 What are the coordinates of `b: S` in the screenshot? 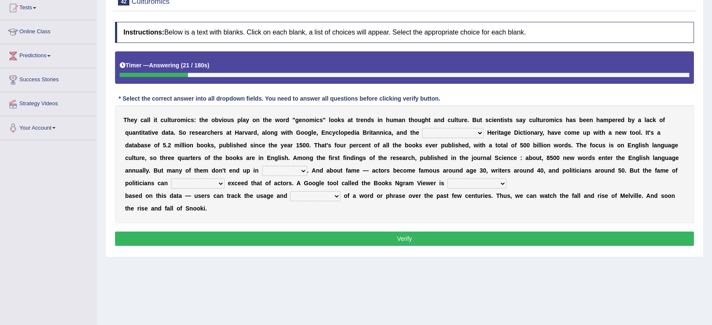 It's located at (180, 133).